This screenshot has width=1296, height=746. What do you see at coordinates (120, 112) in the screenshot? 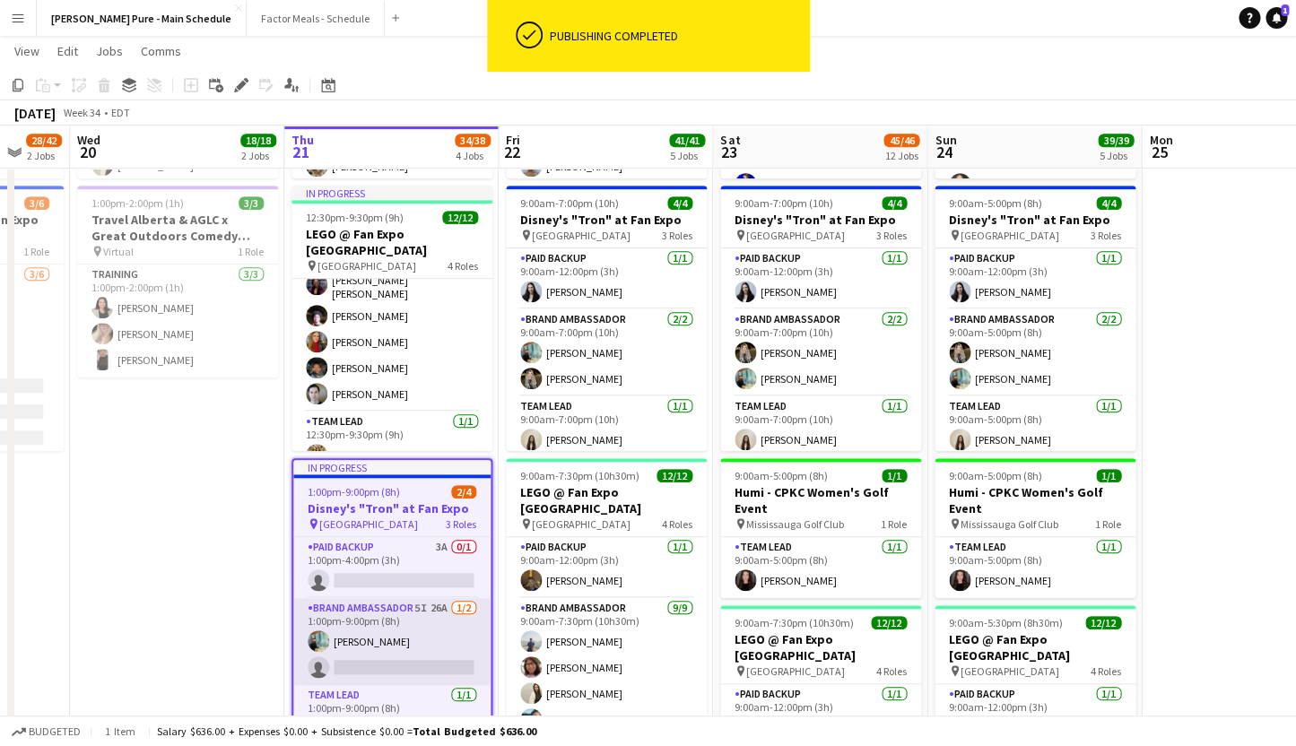
I see `div: EDT` at bounding box center [120, 112].